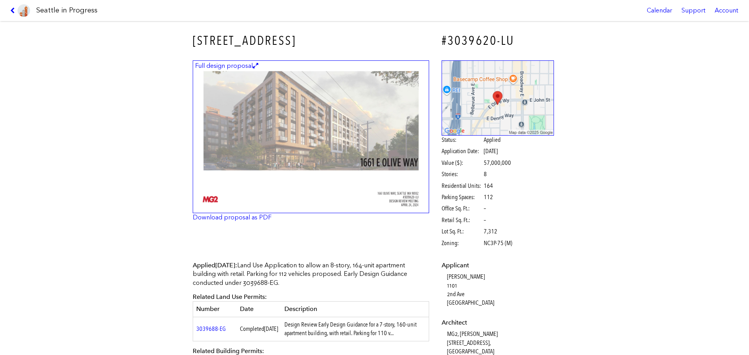 This screenshot has height=355, width=749. What do you see at coordinates (485, 174) in the screenshot?
I see `span: 8` at bounding box center [485, 174].